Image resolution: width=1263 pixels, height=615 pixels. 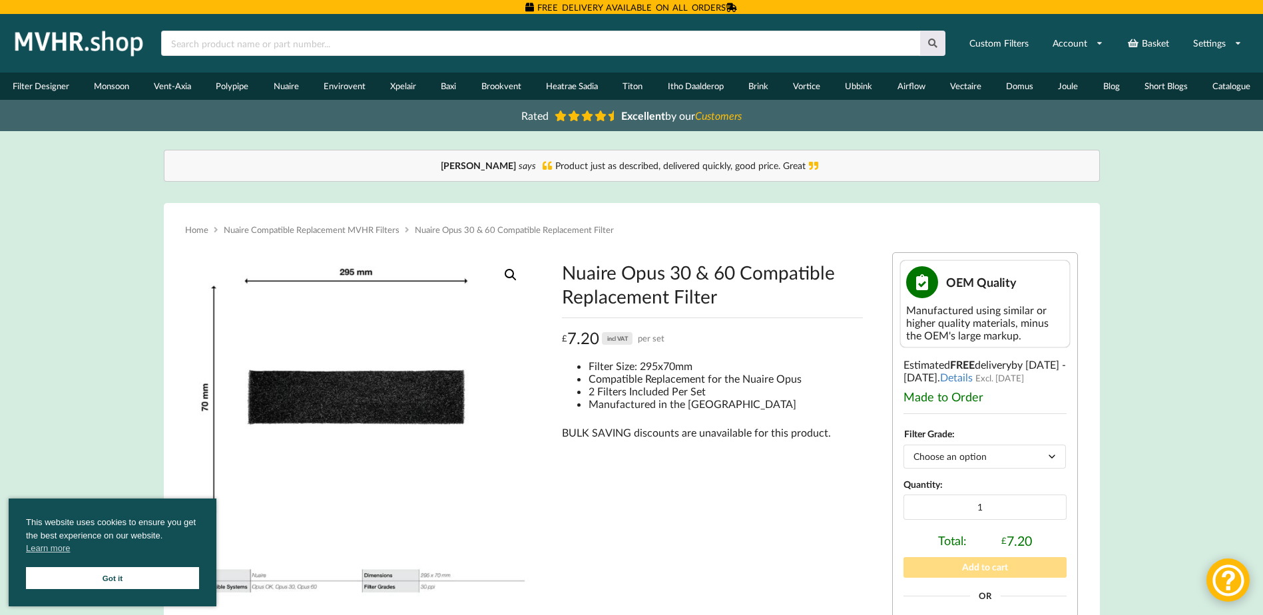 I want to click on a: Vortice, so click(x=806, y=86).